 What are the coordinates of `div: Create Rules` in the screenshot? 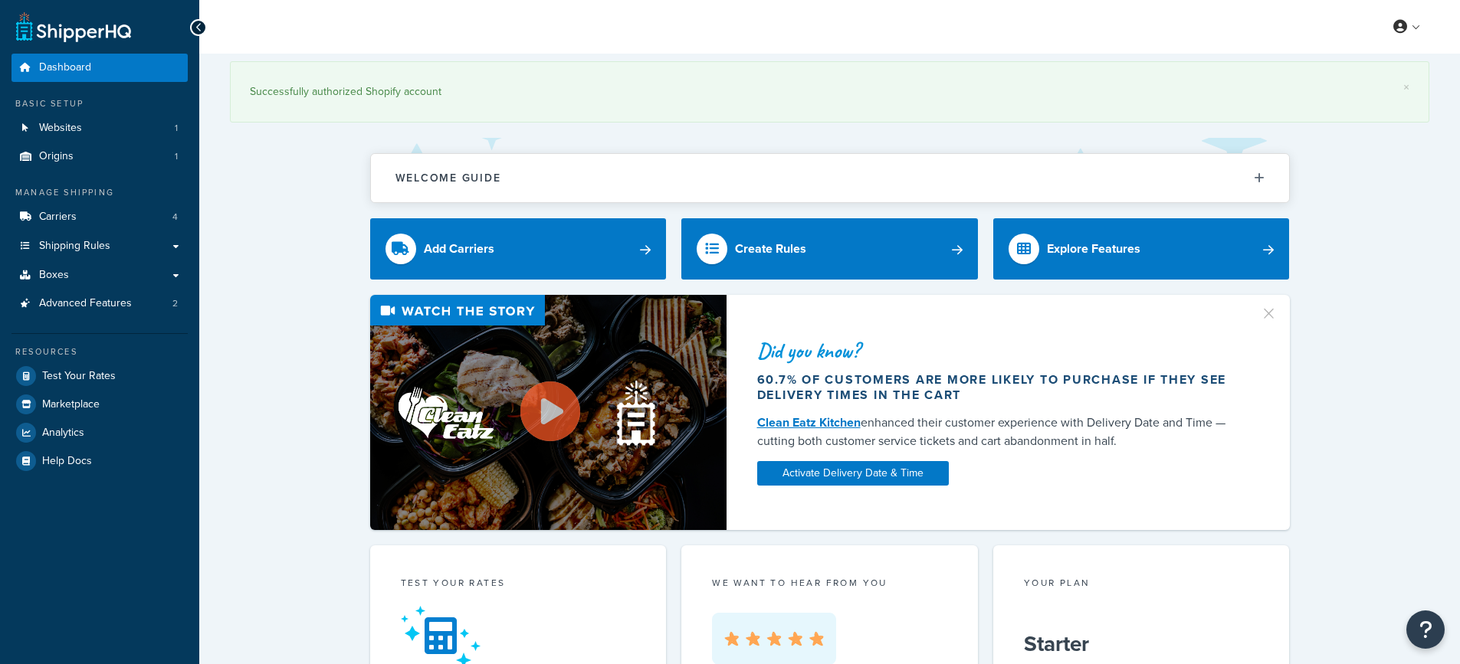 It's located at (770, 249).